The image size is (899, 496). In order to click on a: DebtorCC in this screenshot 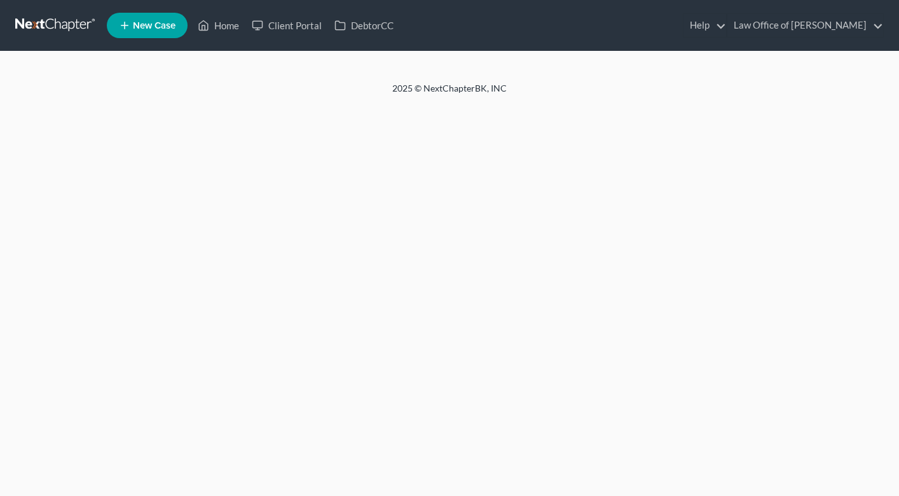, I will do `click(364, 25)`.